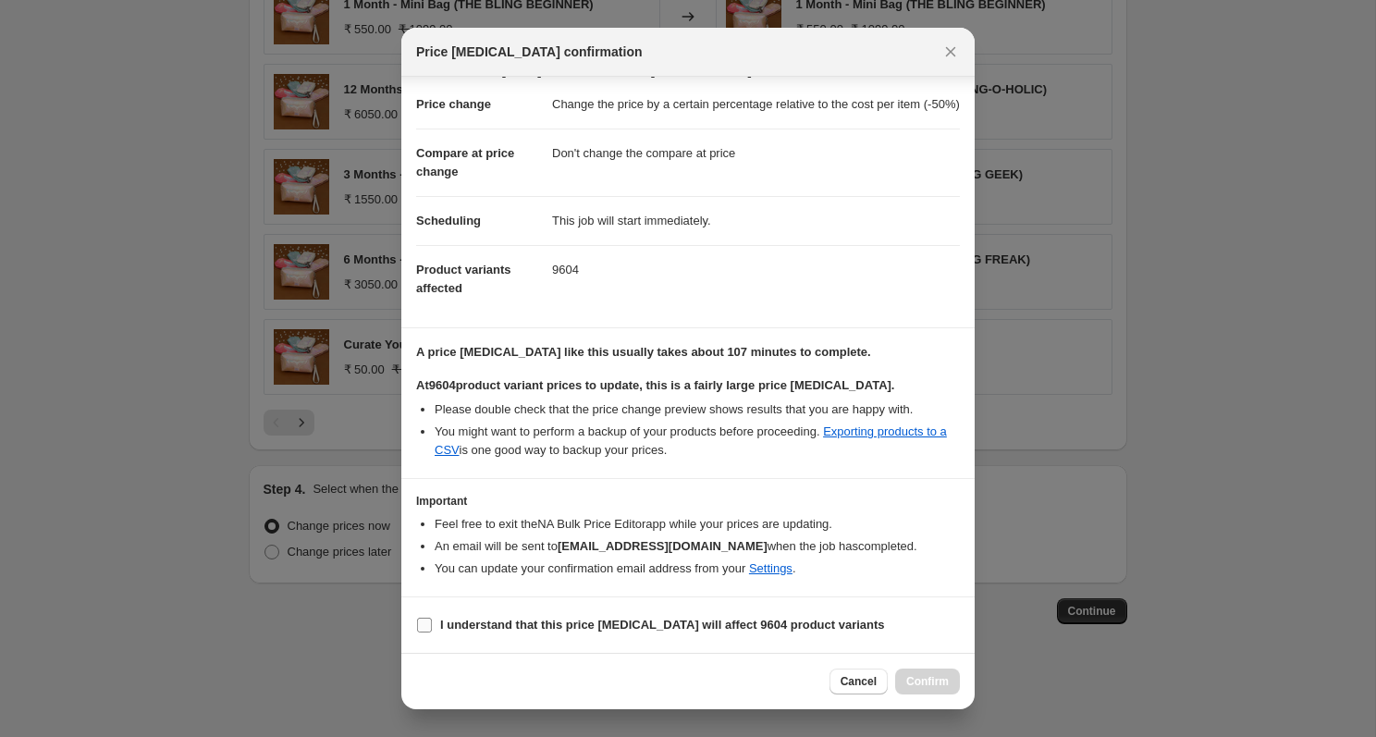  What do you see at coordinates (858, 682) in the screenshot?
I see `button: Cancel` at bounding box center [858, 682].